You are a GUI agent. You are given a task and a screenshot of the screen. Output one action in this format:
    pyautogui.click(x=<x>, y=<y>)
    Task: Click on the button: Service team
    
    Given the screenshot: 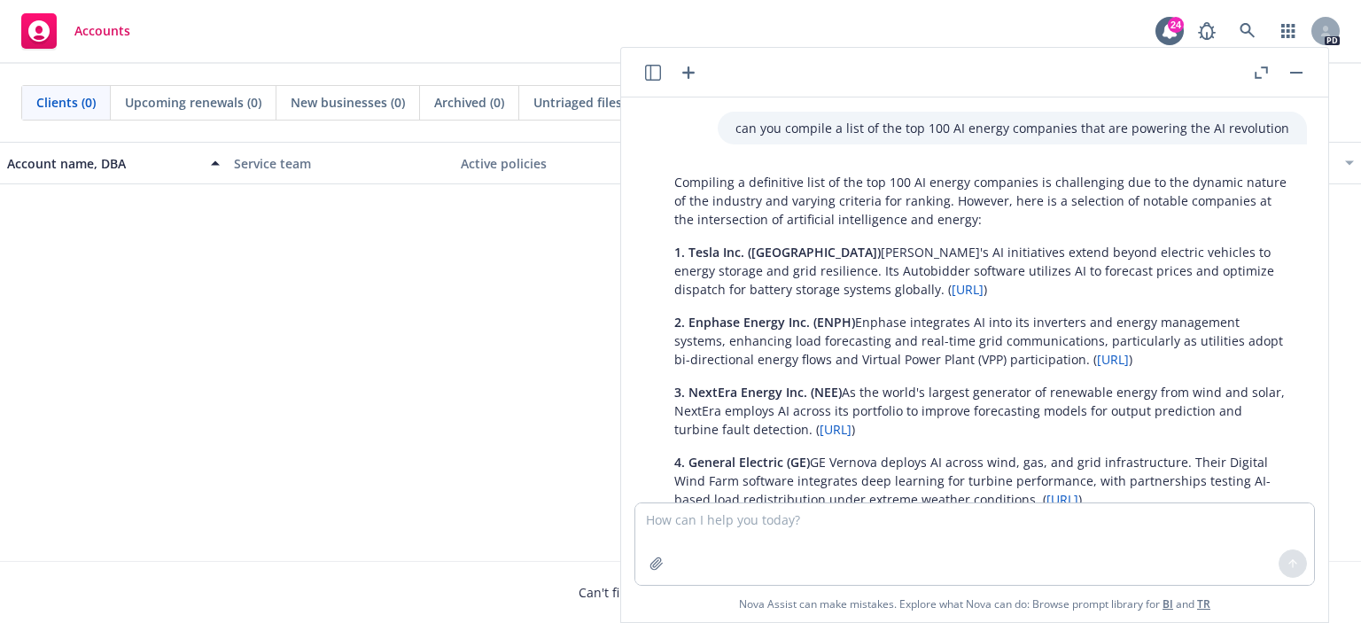 What is the action you would take?
    pyautogui.click(x=340, y=163)
    